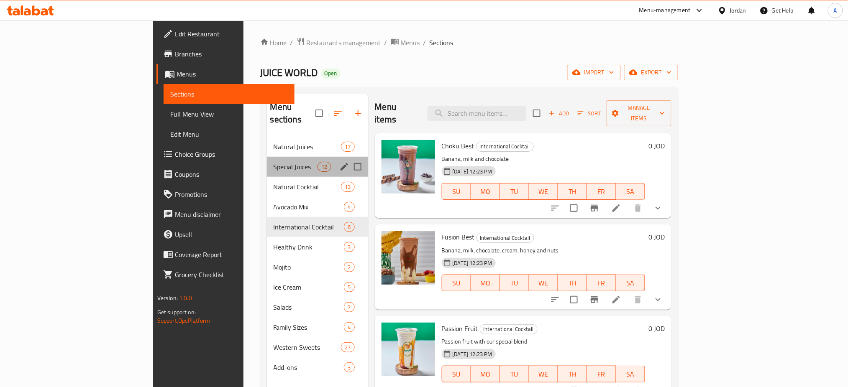 The image size is (848, 387). I want to click on div: Jordan, so click(738, 10).